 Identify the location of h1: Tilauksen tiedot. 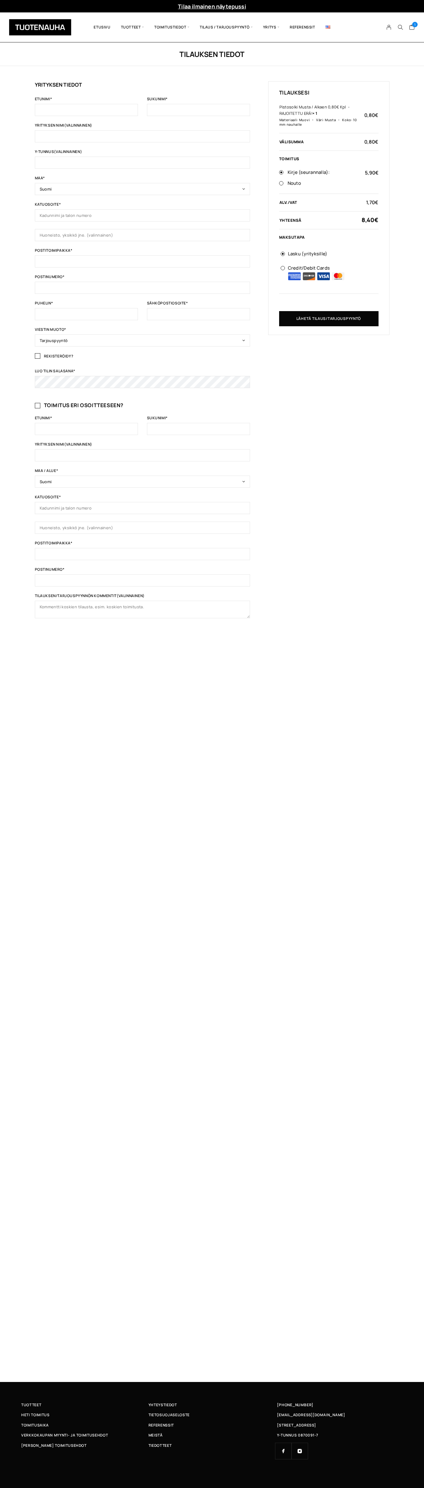
(212, 54).